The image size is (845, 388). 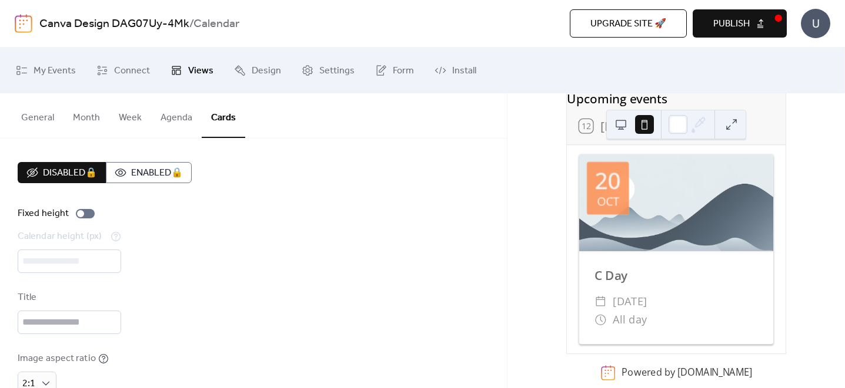 What do you see at coordinates (56, 359) in the screenshot?
I see `div: Image aspect ratio` at bounding box center [56, 359].